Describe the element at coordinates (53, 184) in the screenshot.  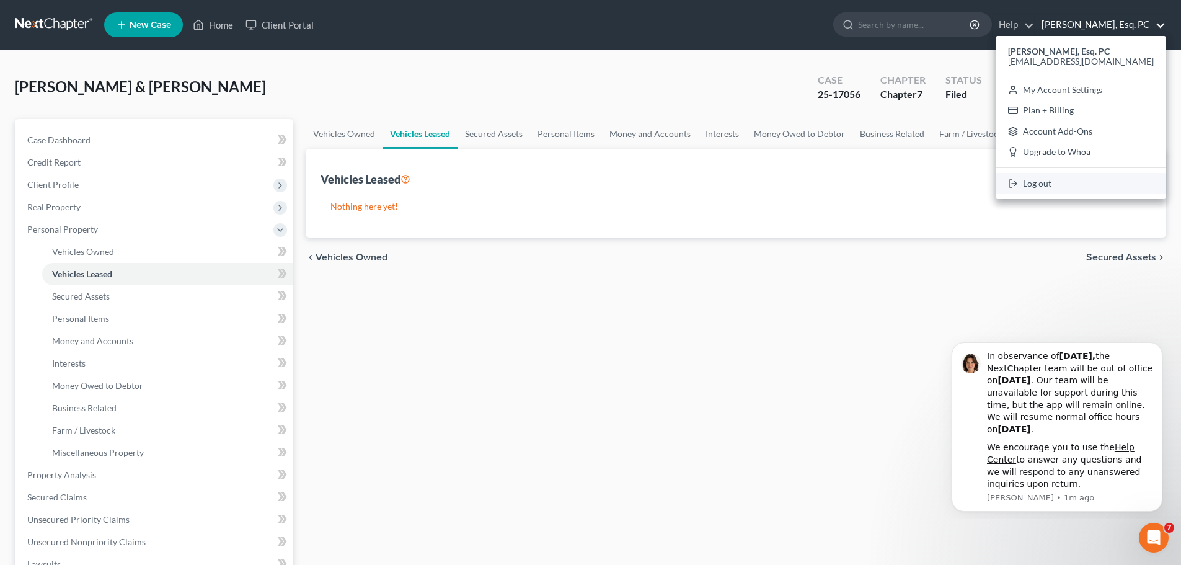
I see `span: Client Profile` at that location.